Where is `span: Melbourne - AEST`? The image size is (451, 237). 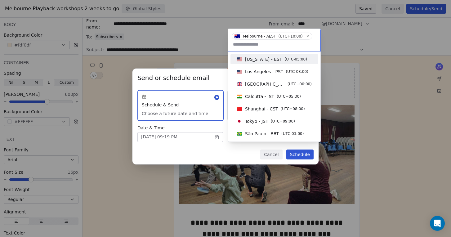
span: Melbourne - AEST is located at coordinates (259, 36).